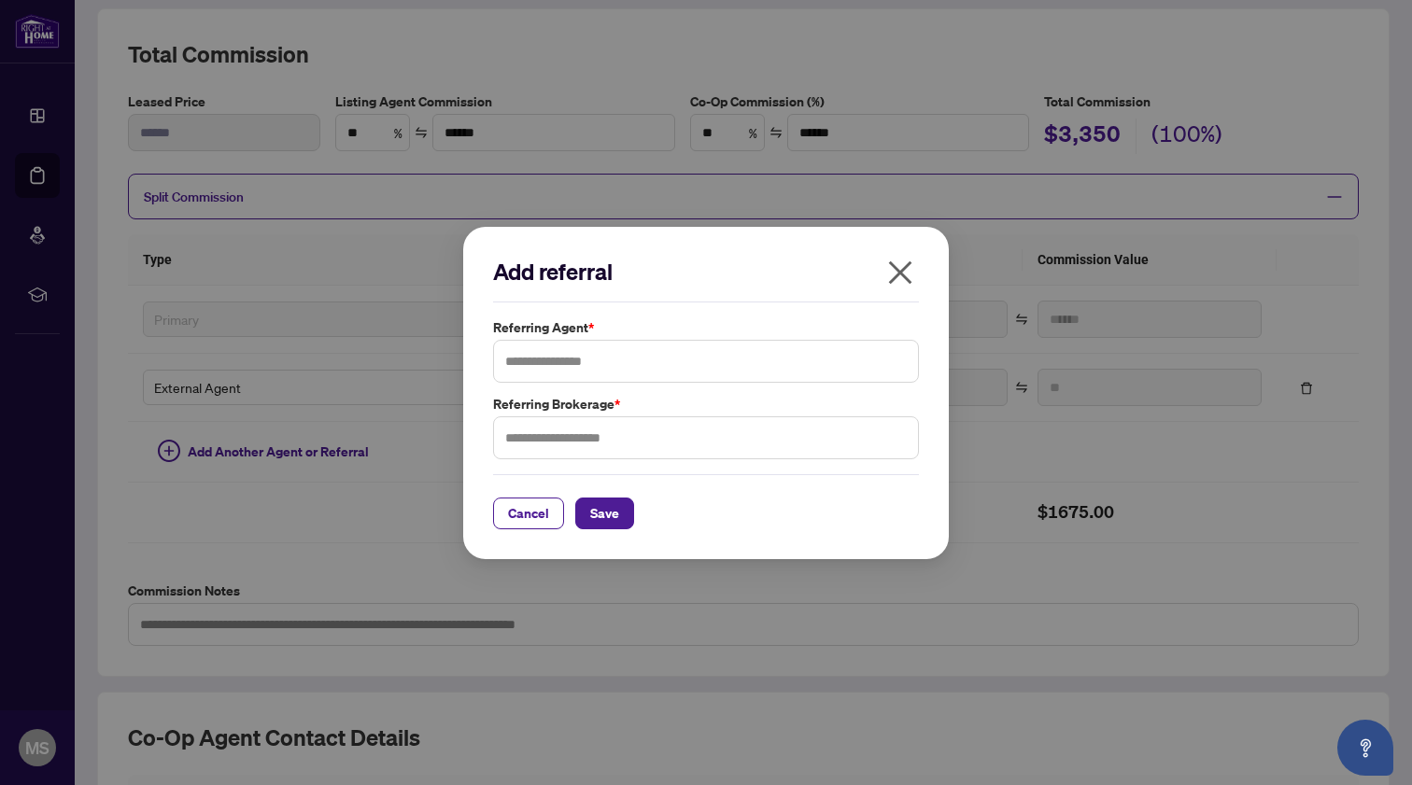 This screenshot has width=1412, height=785. What do you see at coordinates (706, 404) in the screenshot?
I see `label: Referring Brokerage` at bounding box center [706, 404].